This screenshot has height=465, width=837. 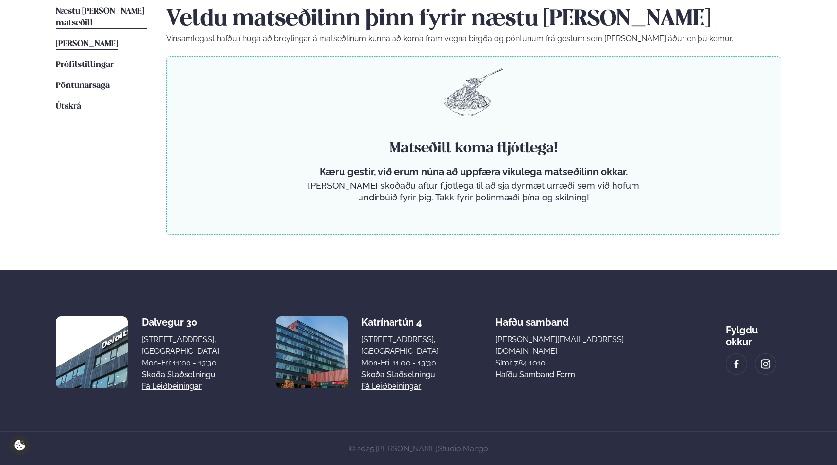 What do you see at coordinates (474, 92) in the screenshot?
I see `img: pasta` at bounding box center [474, 92].